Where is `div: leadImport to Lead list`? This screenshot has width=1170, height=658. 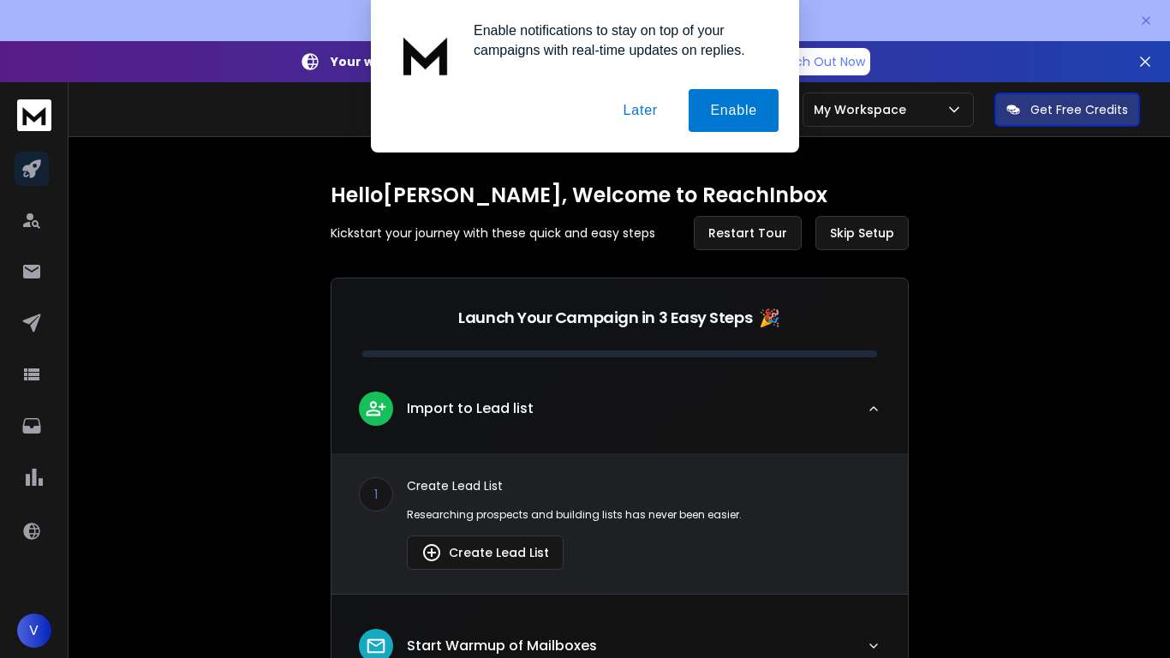 div: leadImport to Lead list is located at coordinates (619, 523).